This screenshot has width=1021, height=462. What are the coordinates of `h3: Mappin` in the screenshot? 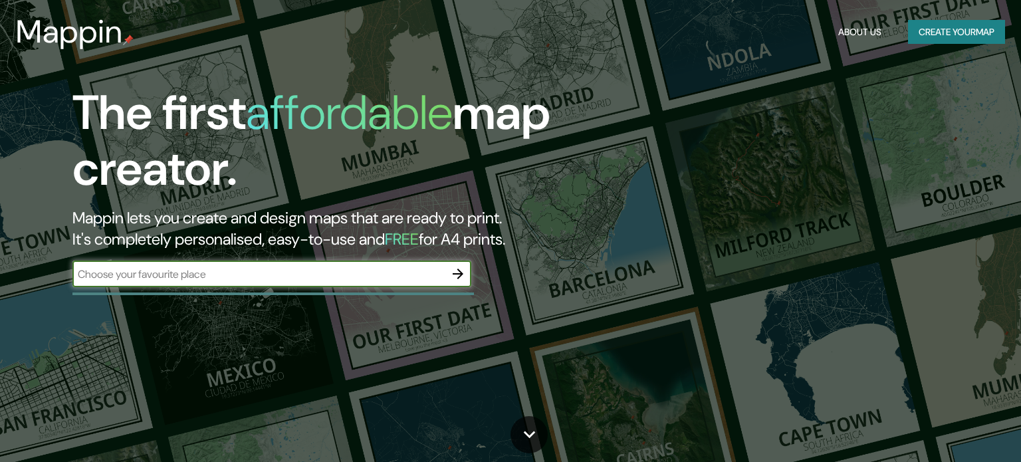 It's located at (69, 32).